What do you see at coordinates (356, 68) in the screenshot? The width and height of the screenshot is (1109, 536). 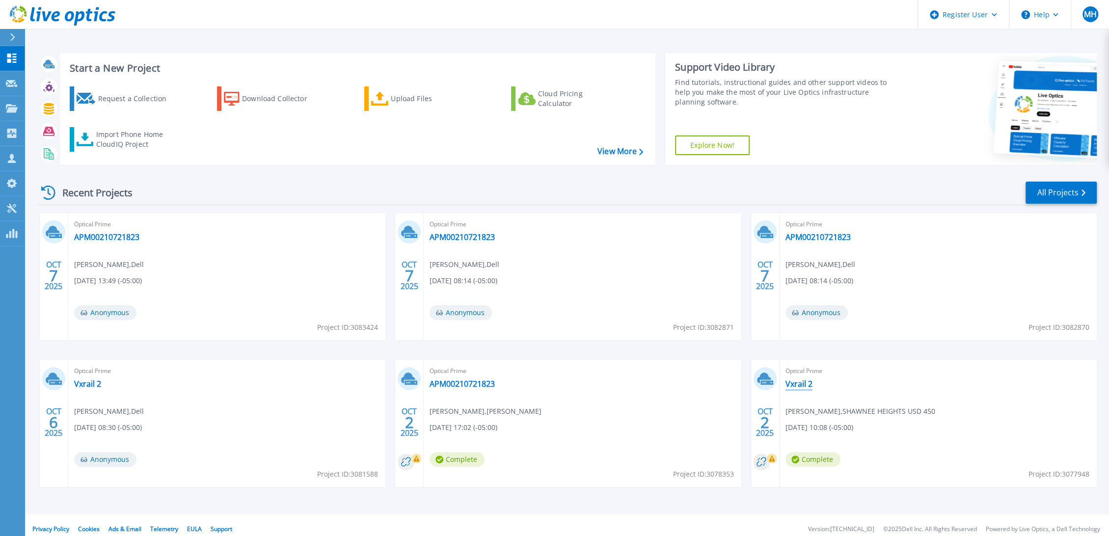 I see `h3: Start a New Project` at bounding box center [356, 68].